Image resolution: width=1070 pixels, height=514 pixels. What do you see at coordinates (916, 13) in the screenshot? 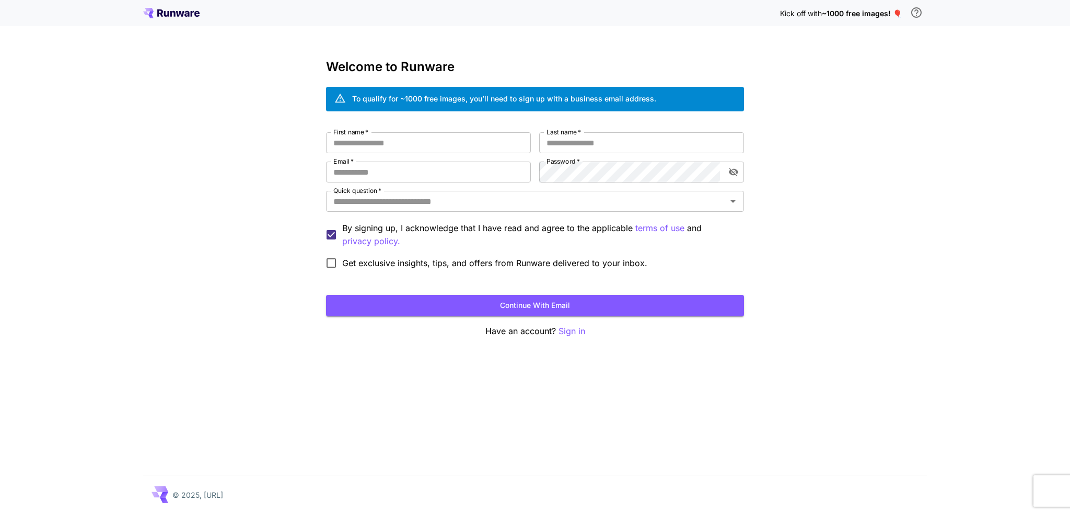
I see `button: In order to qualify for free credit, you need to sign up with a business email address and click ...` at bounding box center [916, 13].